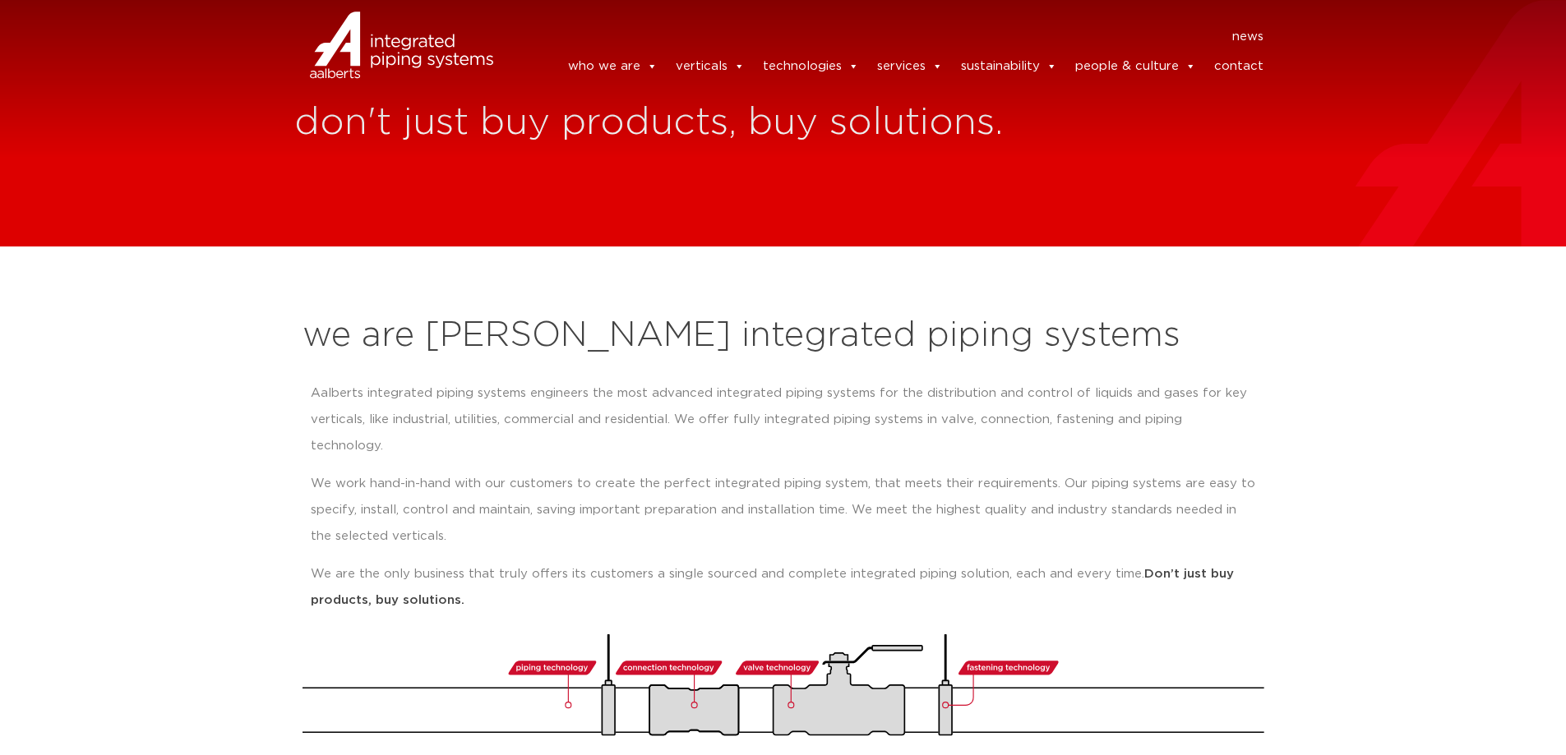  I want to click on a: contact, so click(1239, 67).